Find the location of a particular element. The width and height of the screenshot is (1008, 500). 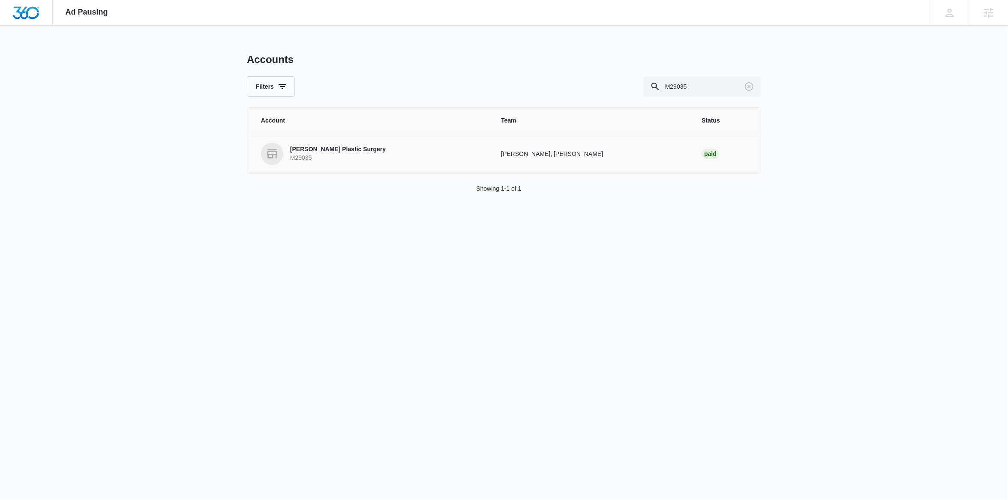

span: Team is located at coordinates (591, 120).